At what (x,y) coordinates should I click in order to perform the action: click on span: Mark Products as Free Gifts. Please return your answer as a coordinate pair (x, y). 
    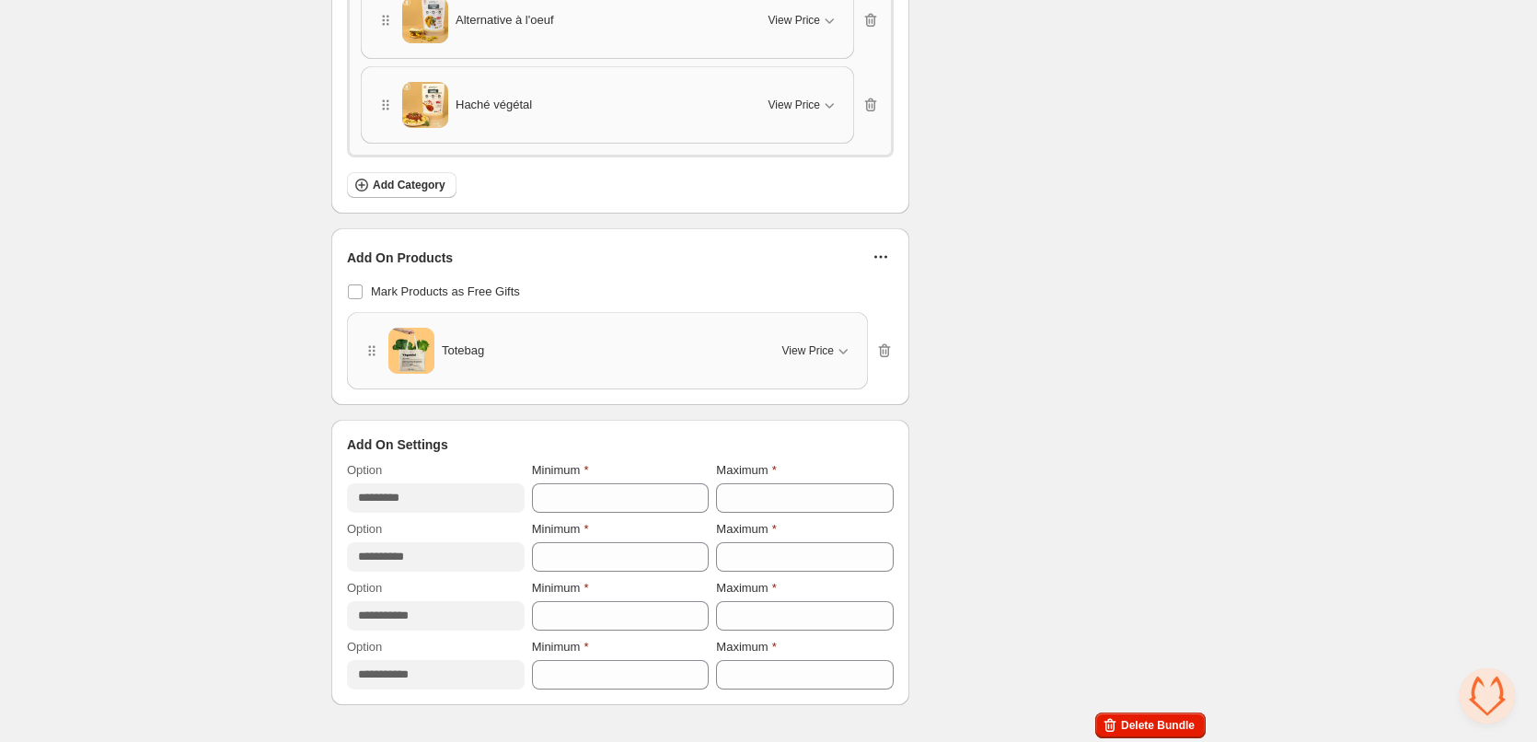
    Looking at the image, I should click on (446, 291).